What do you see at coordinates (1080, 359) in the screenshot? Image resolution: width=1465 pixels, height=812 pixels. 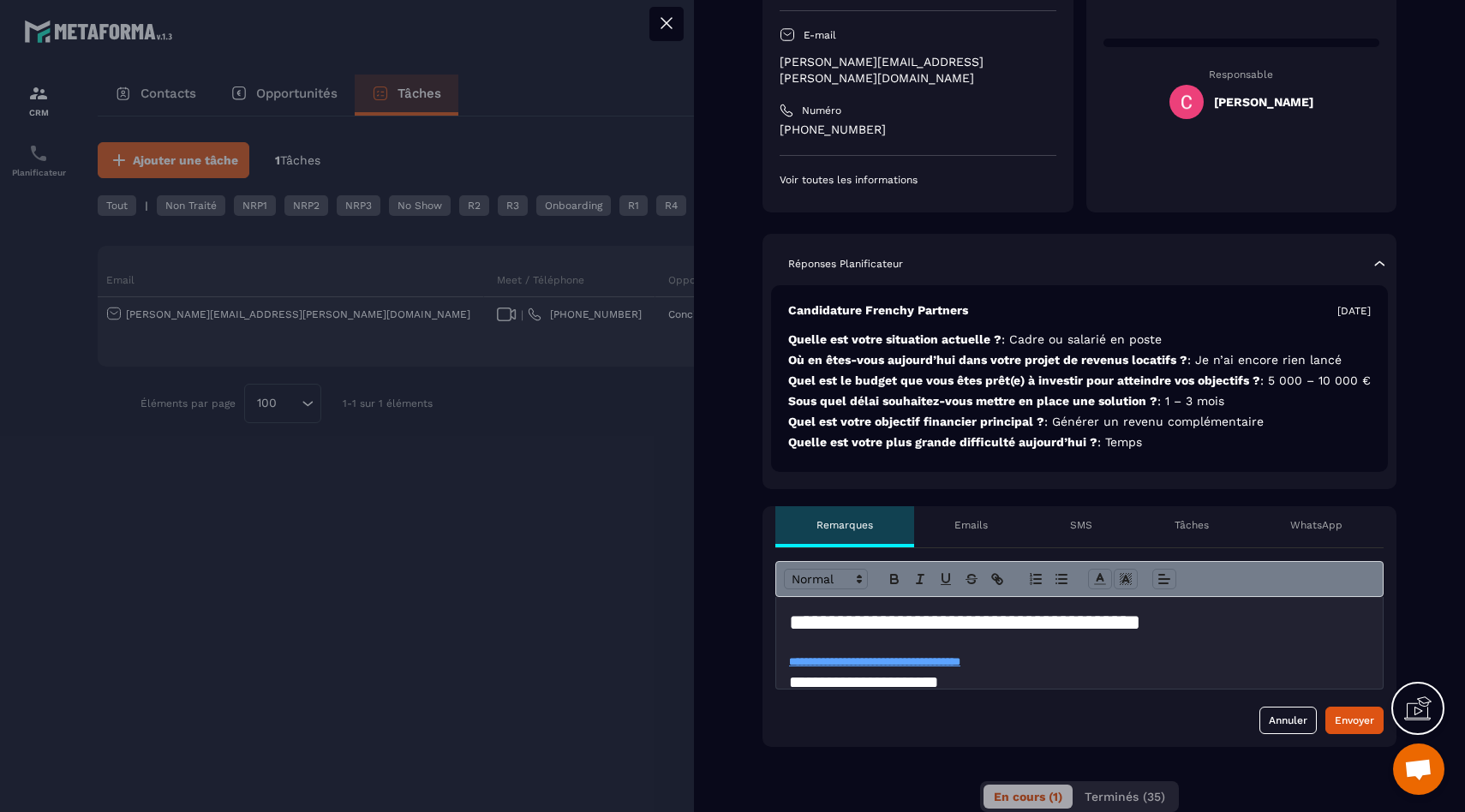 I see `p: Où en êtes-vous aujourd’hui dans votre projet de revenus locatifs ?` at bounding box center [1080, 359].